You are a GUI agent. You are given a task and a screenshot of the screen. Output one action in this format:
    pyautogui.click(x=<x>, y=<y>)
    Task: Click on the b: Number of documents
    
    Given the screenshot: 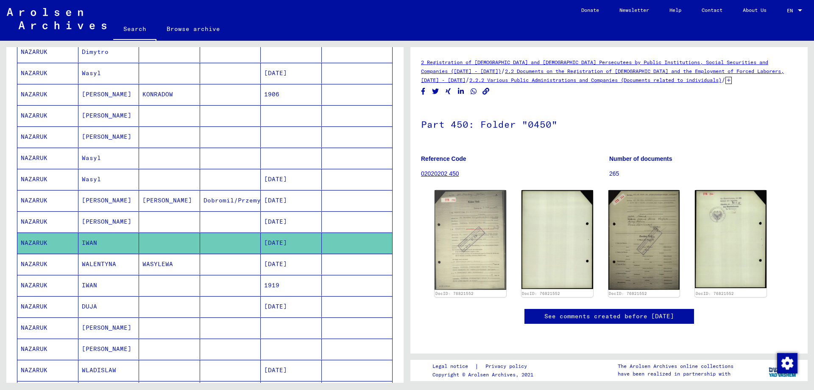 What is the action you would take?
    pyautogui.click(x=641, y=159)
    